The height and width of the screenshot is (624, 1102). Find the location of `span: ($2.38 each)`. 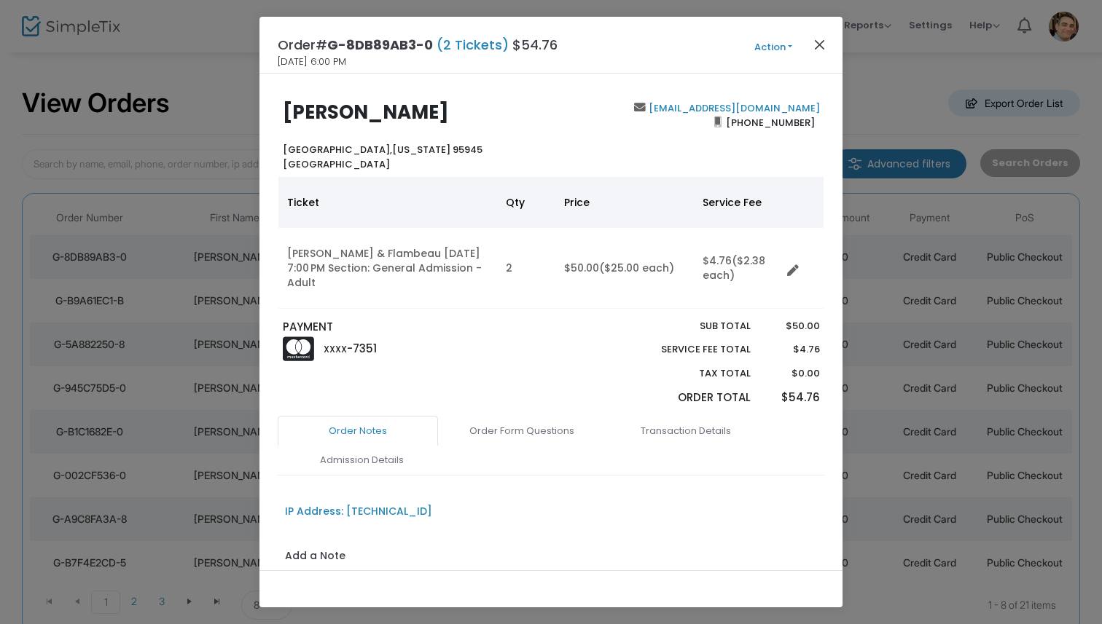

span: ($2.38 each) is located at coordinates (734, 268).